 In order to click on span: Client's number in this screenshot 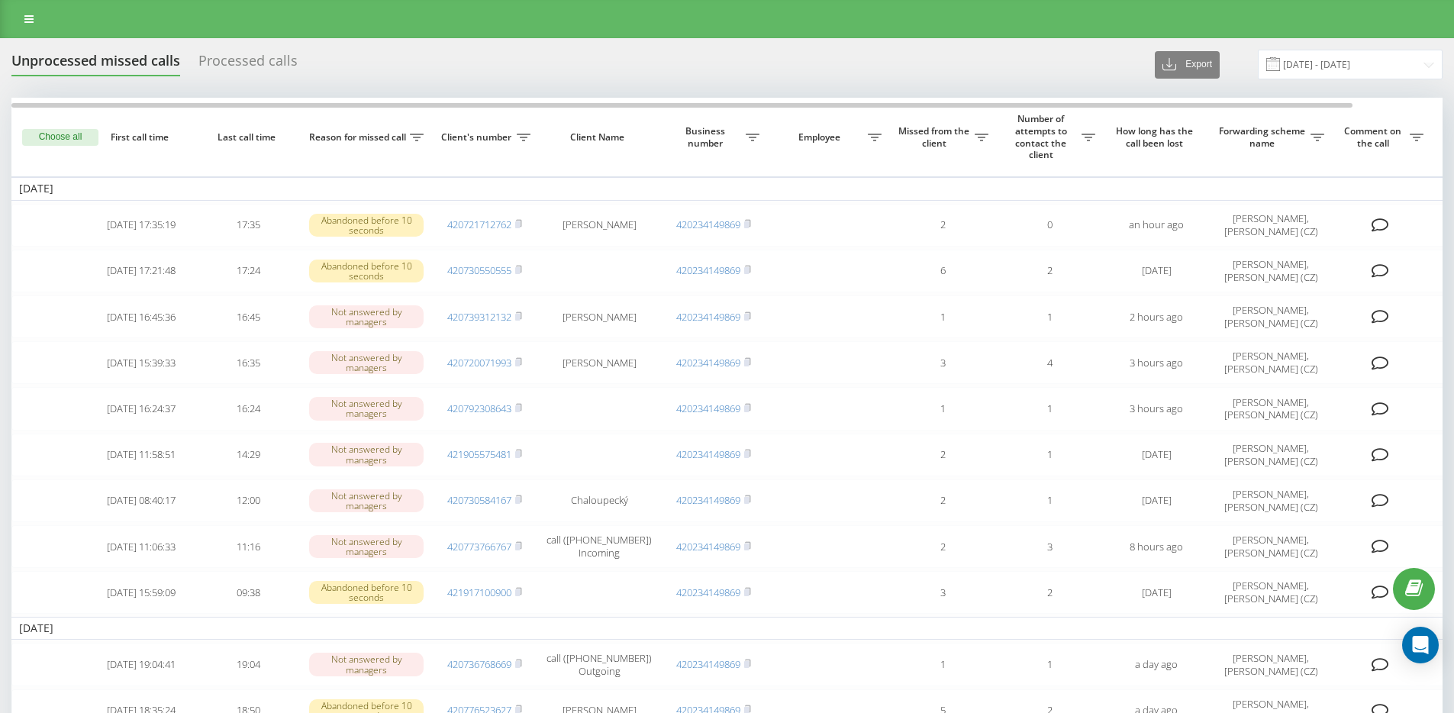, I will do `click(478, 137)`.